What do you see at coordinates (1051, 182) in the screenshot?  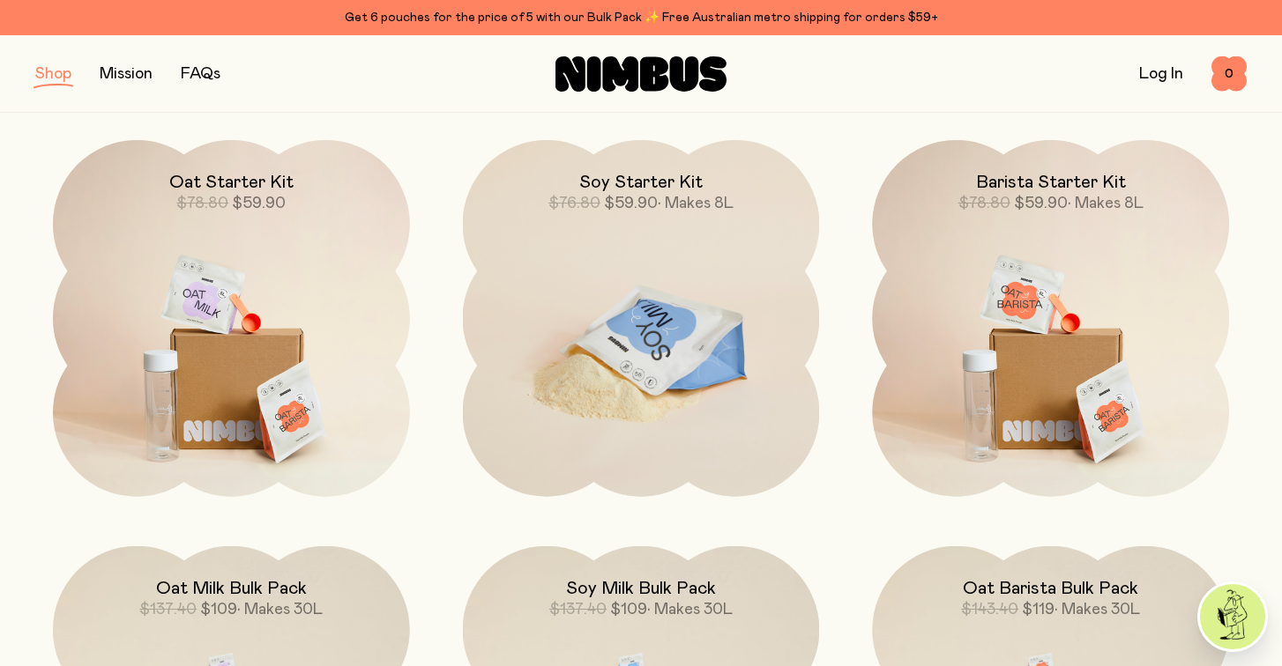 I see `h2: Barista Starter Kit` at bounding box center [1051, 182].